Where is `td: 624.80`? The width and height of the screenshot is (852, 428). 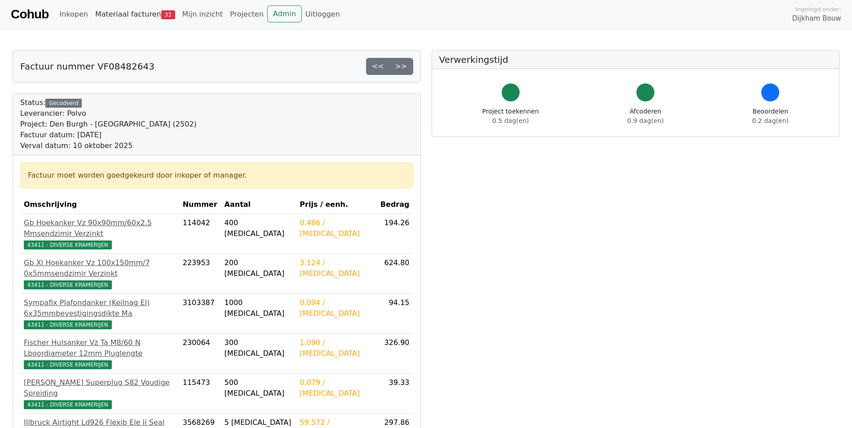 td: 624.80 is located at coordinates (394, 274).